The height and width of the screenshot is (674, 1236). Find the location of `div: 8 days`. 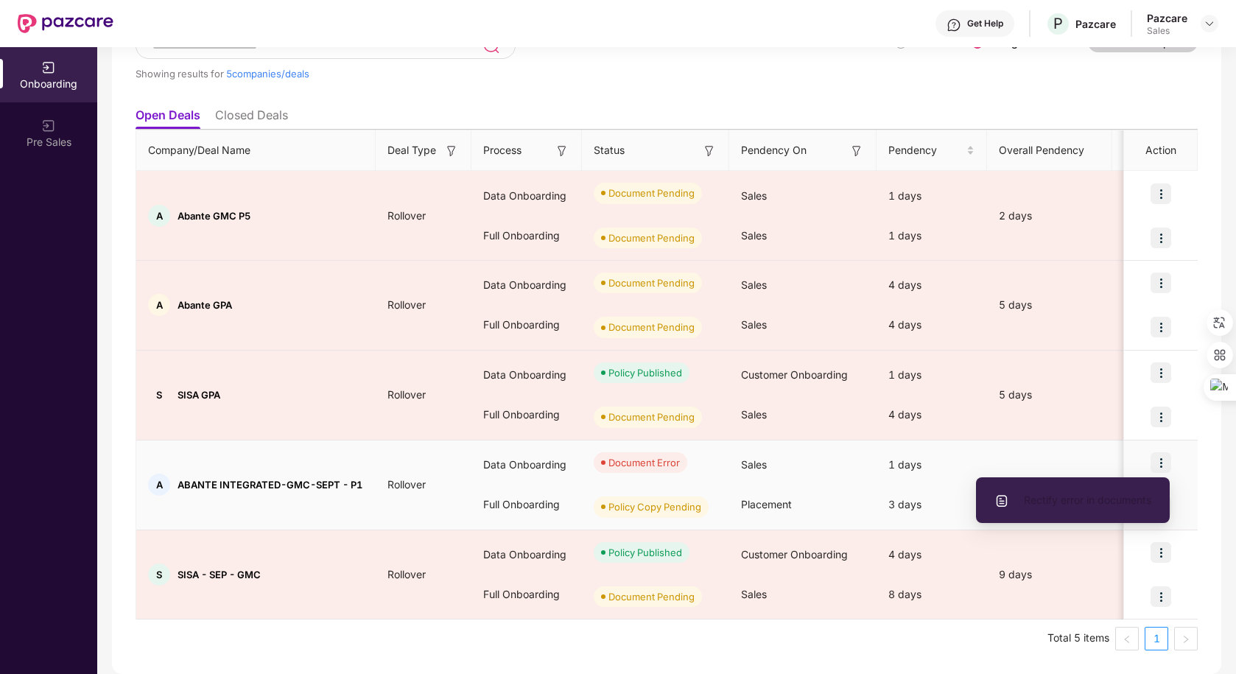

div: 8 days is located at coordinates (932, 594).